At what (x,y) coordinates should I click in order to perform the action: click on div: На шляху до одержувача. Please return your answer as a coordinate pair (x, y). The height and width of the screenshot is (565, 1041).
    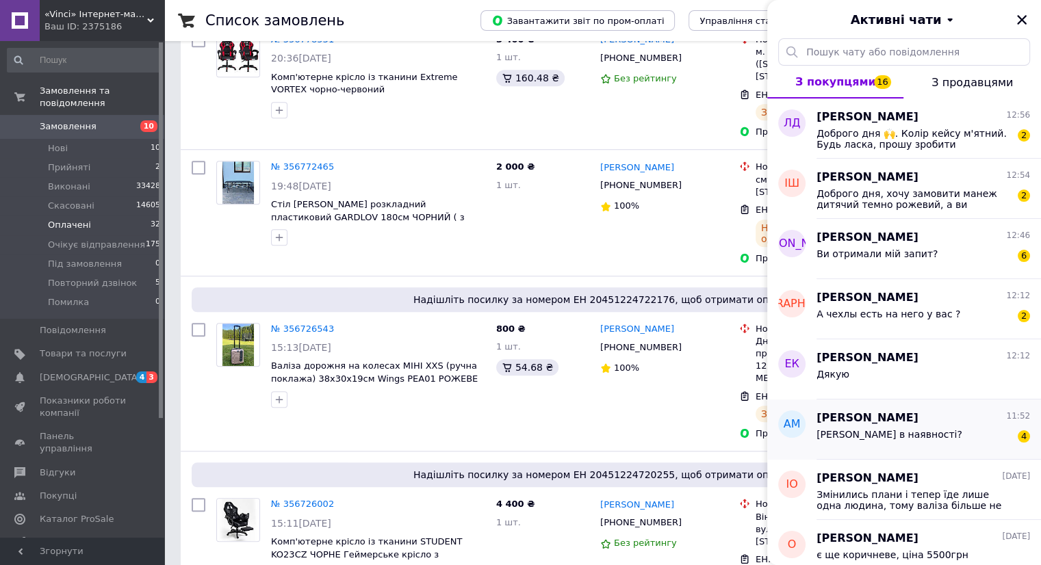
    Looking at the image, I should click on (825, 233).